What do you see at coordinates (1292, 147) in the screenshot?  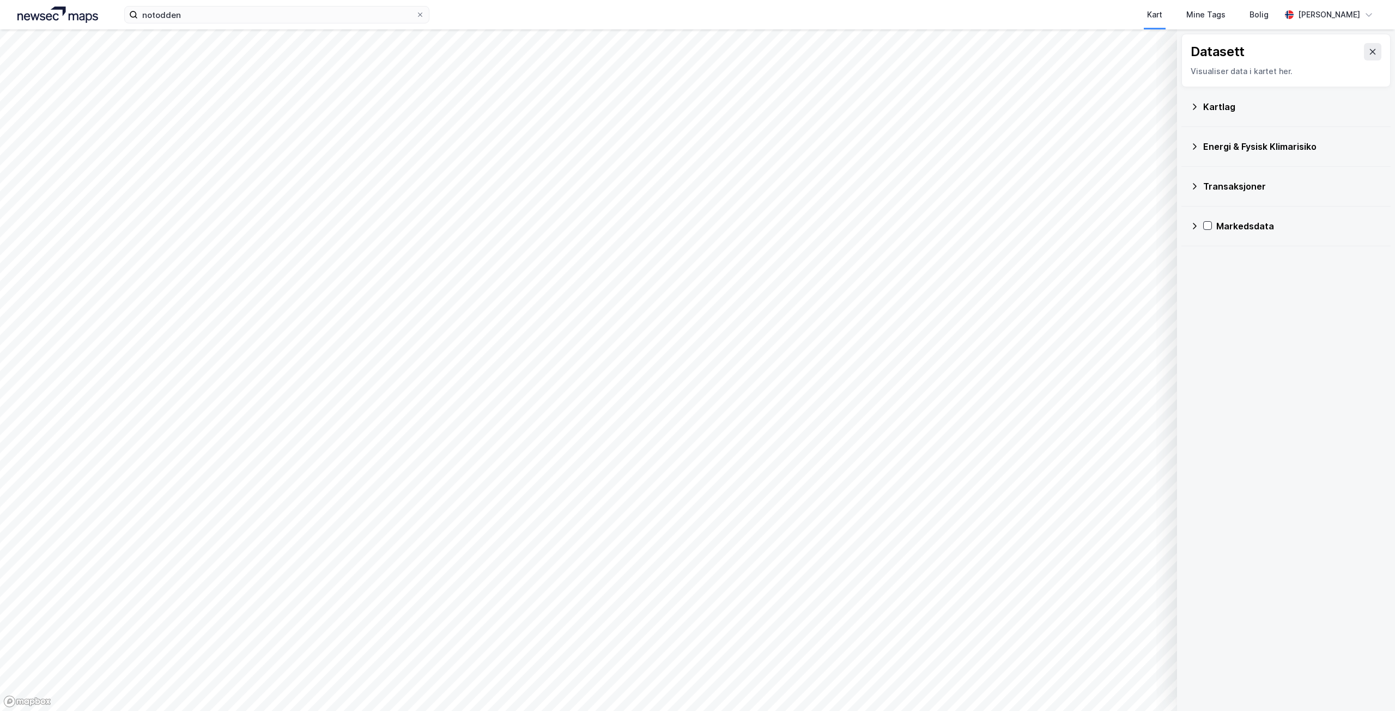 I see `div: Energi & Fysisk Klimarisiko` at bounding box center [1292, 147].